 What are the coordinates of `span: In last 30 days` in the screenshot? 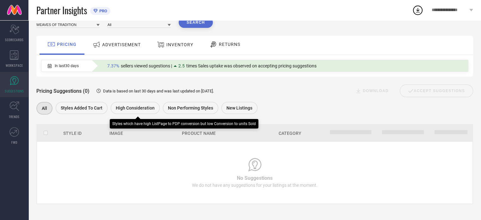 It's located at (67, 66).